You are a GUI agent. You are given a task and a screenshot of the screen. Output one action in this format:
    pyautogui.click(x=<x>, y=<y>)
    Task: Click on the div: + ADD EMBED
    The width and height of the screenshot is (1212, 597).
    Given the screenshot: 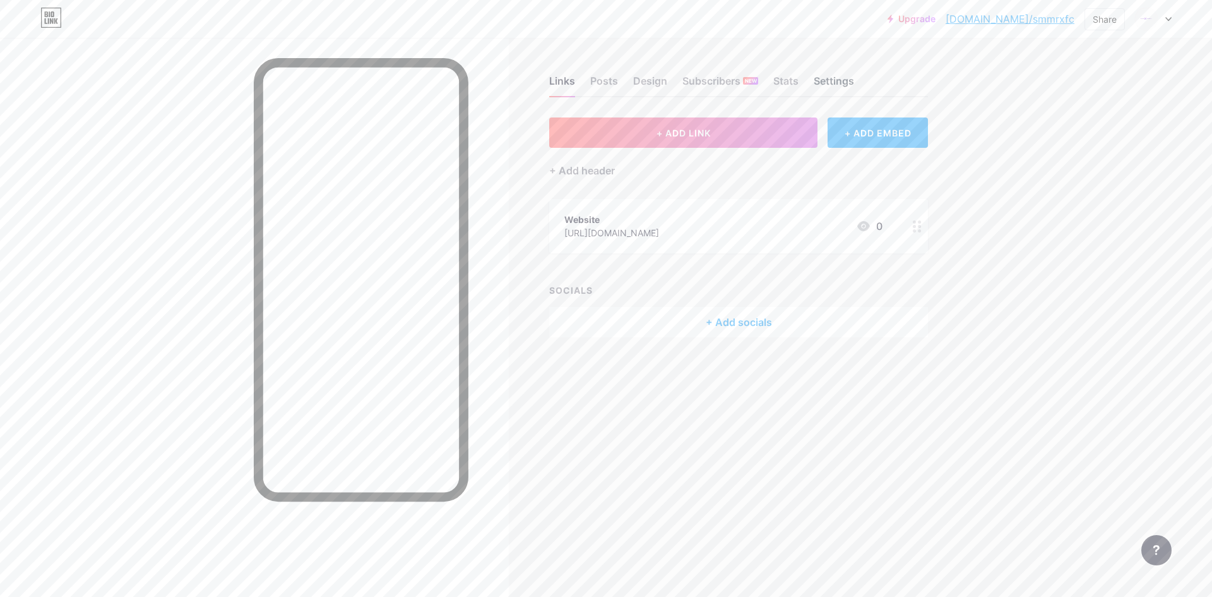 What is the action you would take?
    pyautogui.click(x=878, y=133)
    